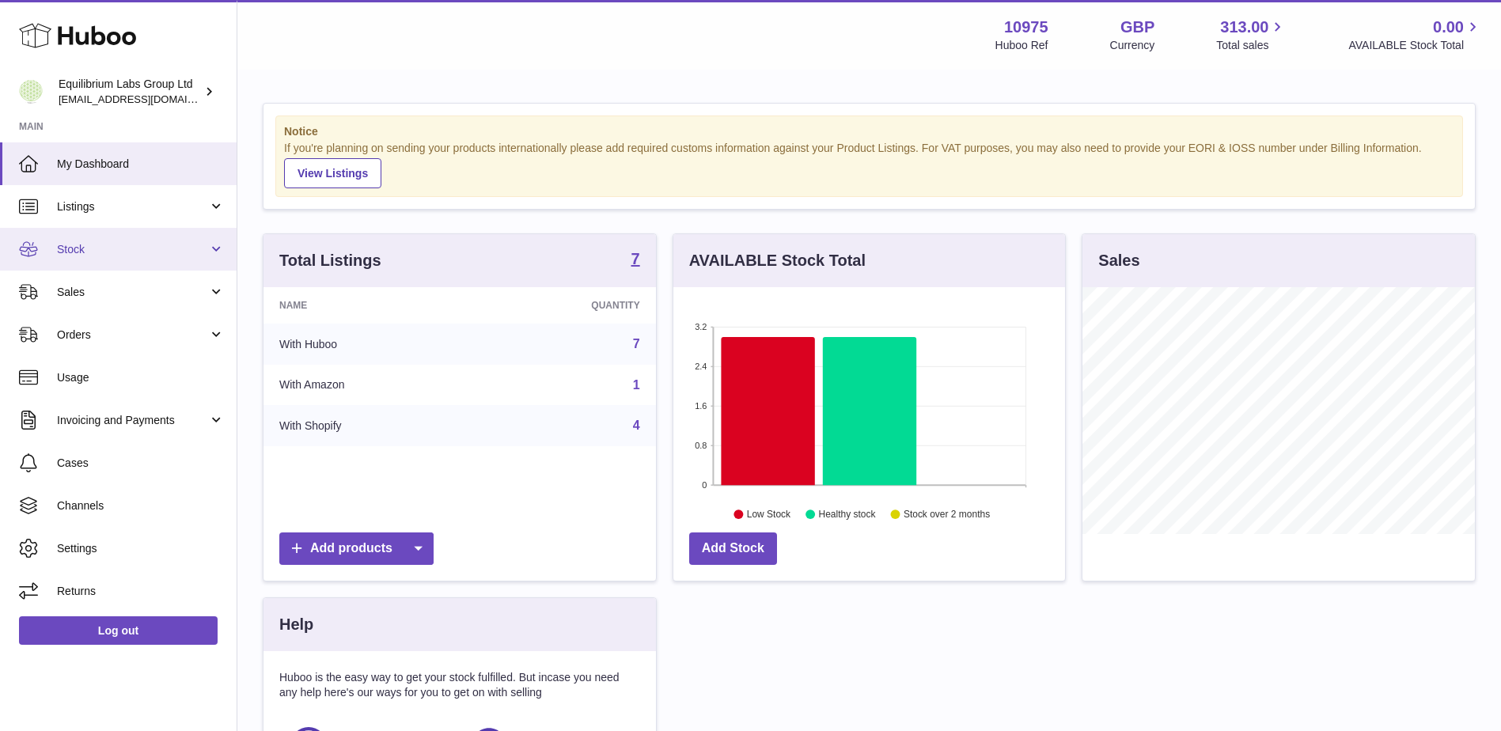  Describe the element at coordinates (370, 385) in the screenshot. I see `td: With Amazon` at that location.